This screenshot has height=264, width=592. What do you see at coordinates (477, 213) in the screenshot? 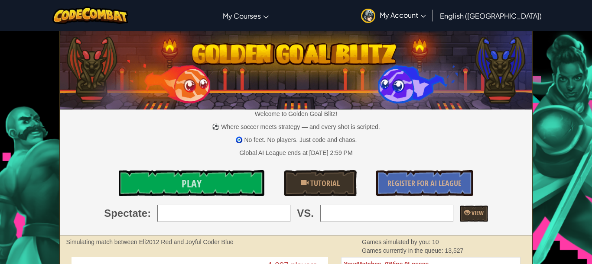
I see `span: View` at bounding box center [477, 213].